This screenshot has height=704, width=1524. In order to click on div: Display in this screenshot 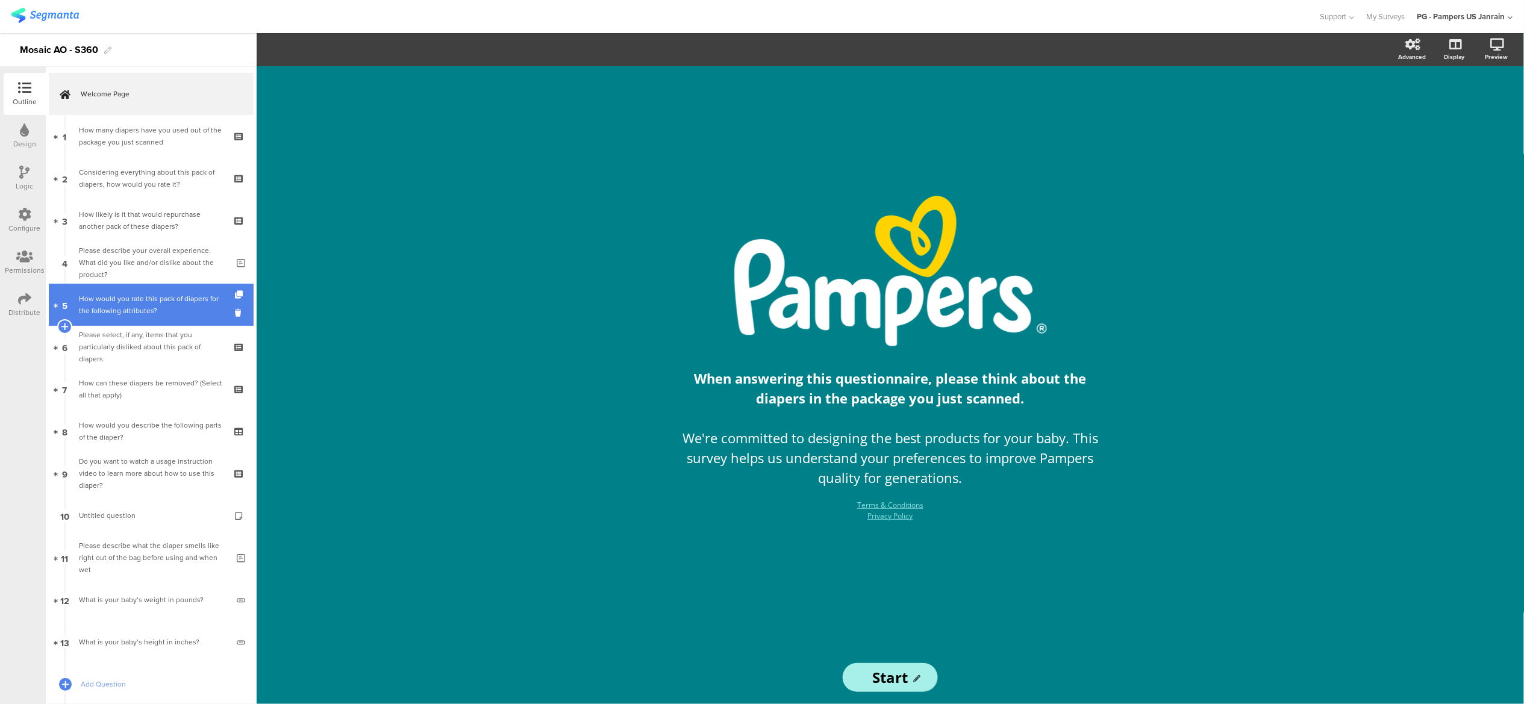, I will do `click(1455, 57)`.